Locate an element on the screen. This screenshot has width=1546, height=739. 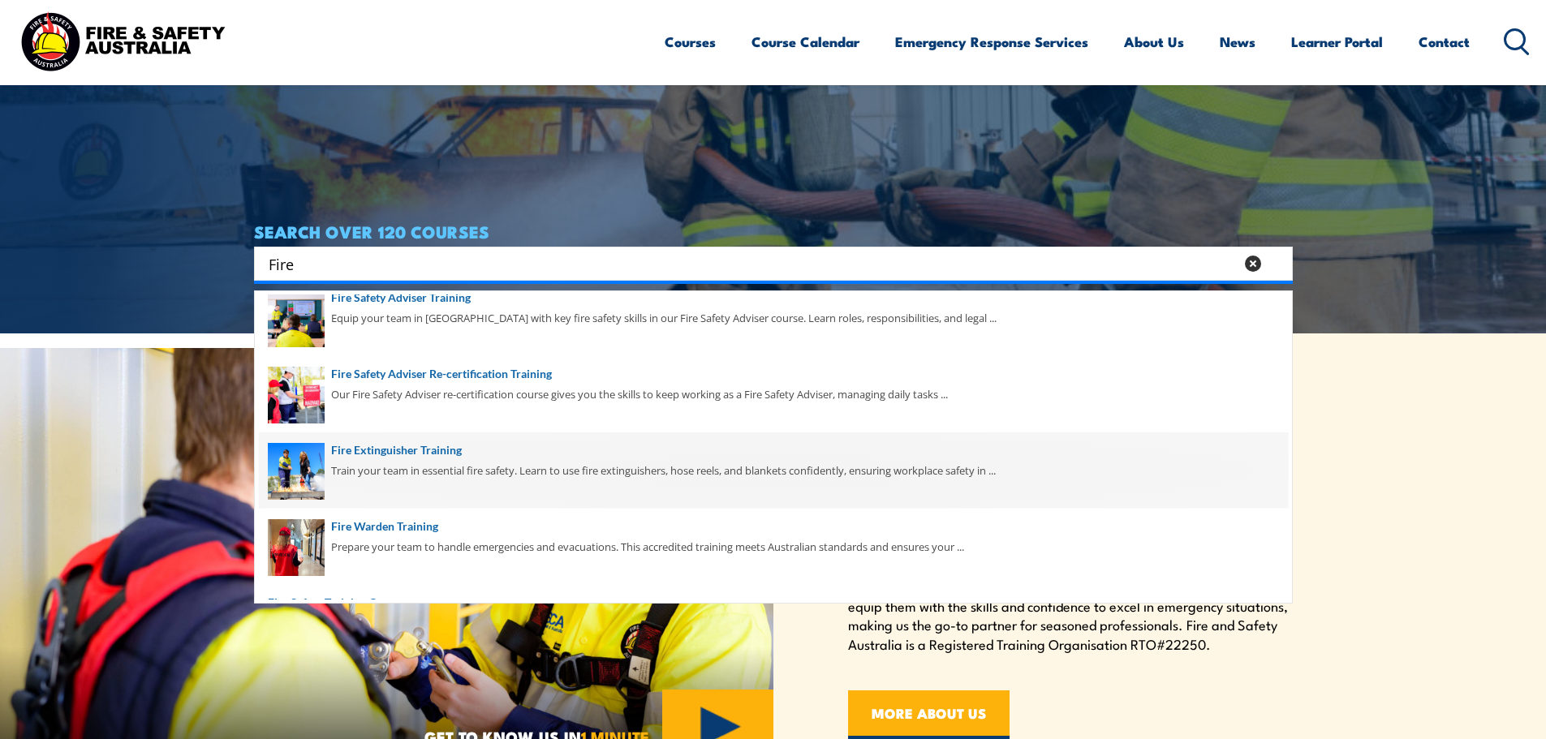
a: Learner Portal is located at coordinates (1337, 41).